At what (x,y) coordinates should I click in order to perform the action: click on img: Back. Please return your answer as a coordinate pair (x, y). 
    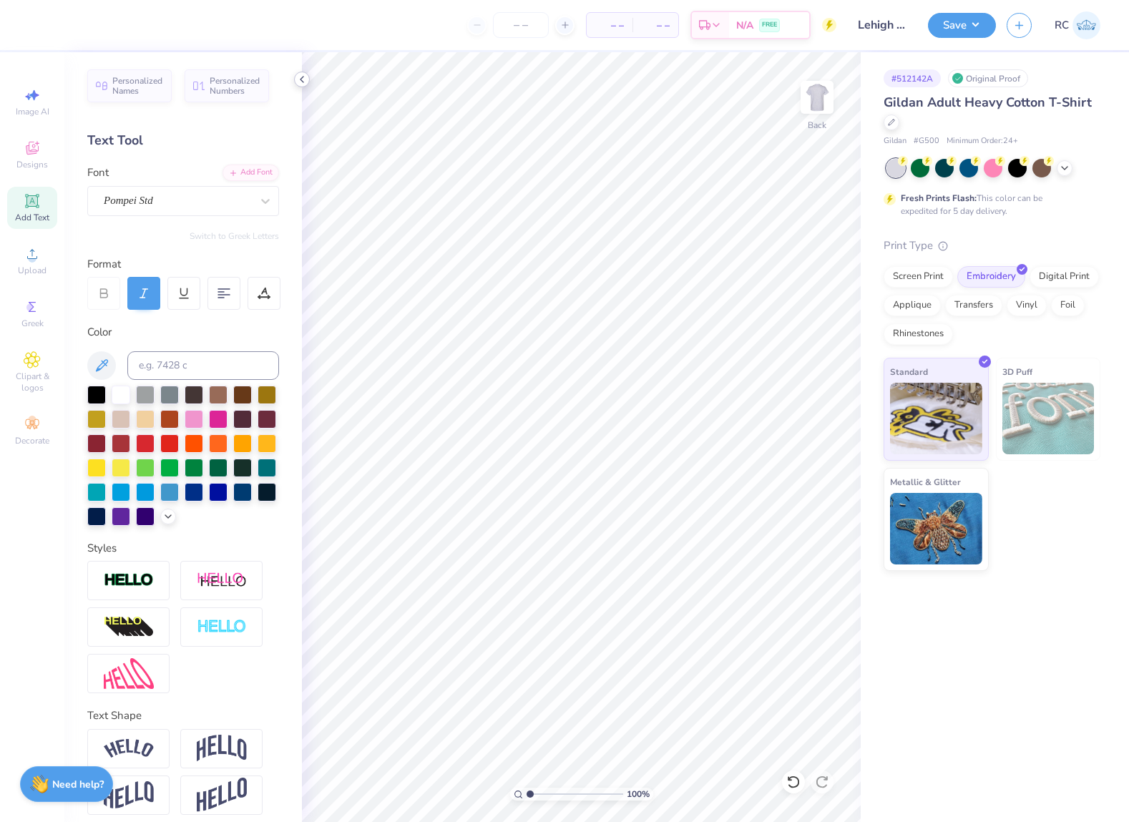
    Looking at the image, I should click on (817, 97).